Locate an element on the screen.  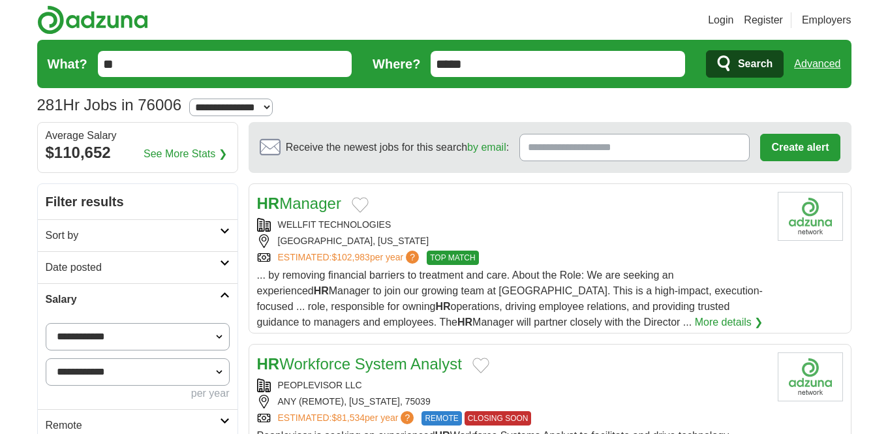
div: PEOPLEVISOR LLC is located at coordinates (512, 385).